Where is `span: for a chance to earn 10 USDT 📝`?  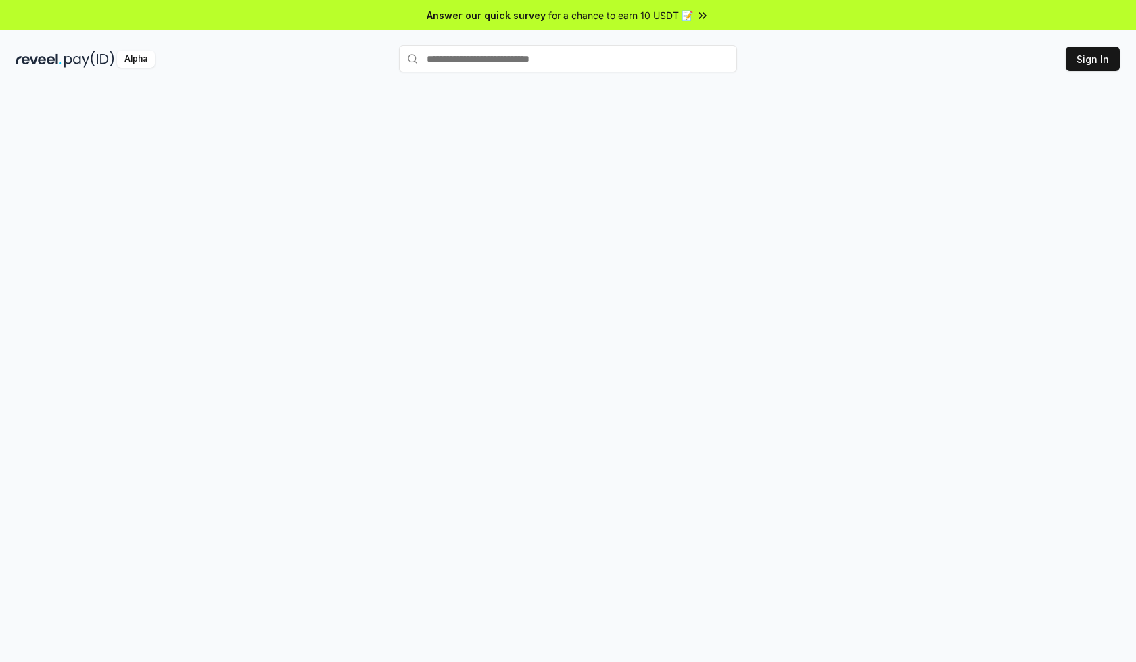
span: for a chance to earn 10 USDT 📝 is located at coordinates (621, 15).